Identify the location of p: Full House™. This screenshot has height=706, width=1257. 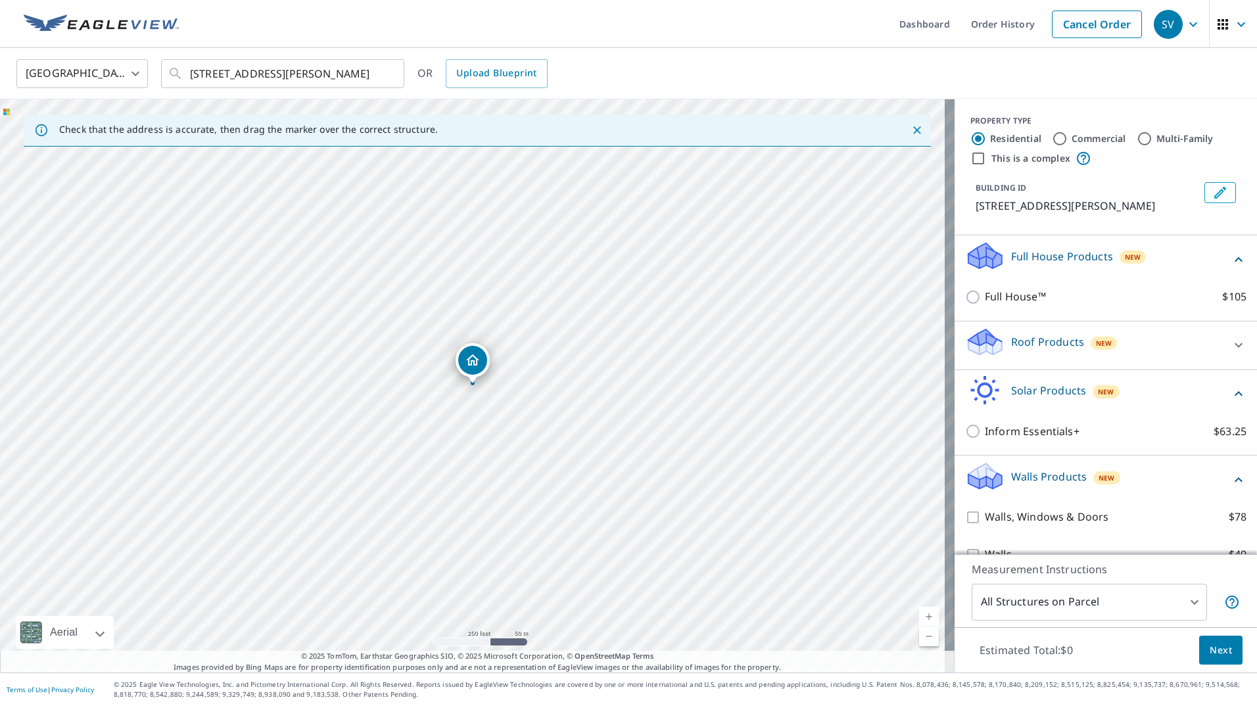
(1015, 297).